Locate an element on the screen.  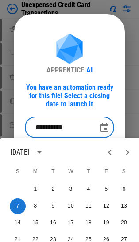
button: 9 is located at coordinates (53, 206).